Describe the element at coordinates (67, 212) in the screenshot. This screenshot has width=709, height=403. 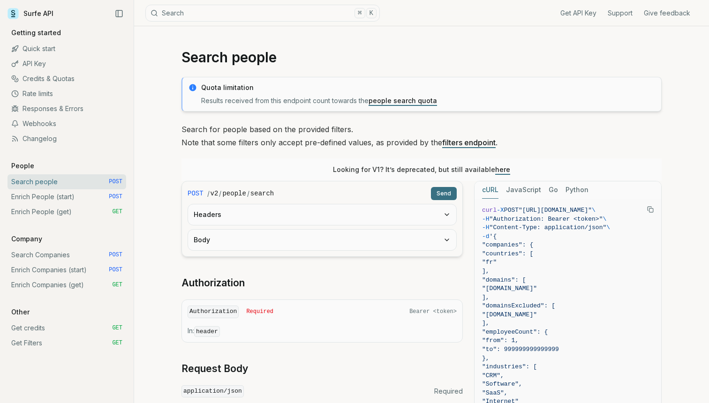
I see `a: Enrich People (get) GET` at that location.